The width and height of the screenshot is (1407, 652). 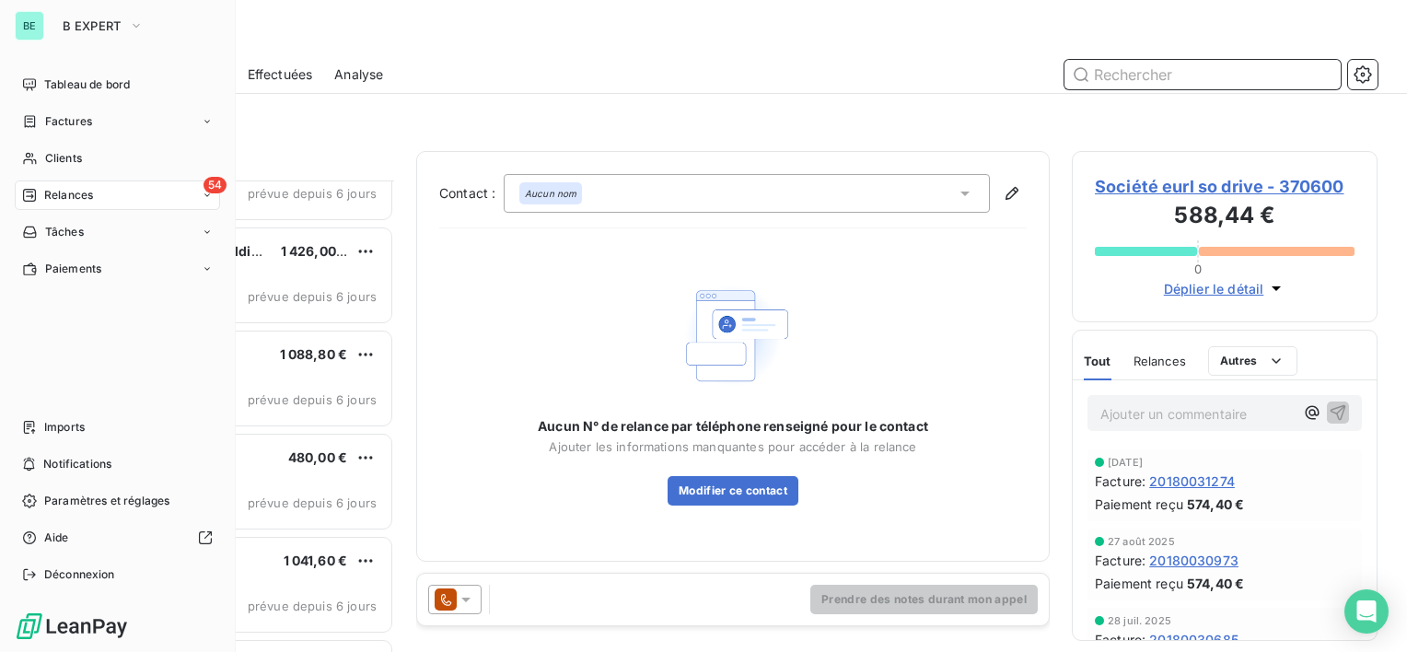 What do you see at coordinates (214, 185) in the screenshot?
I see `span: 54` at bounding box center [214, 185].